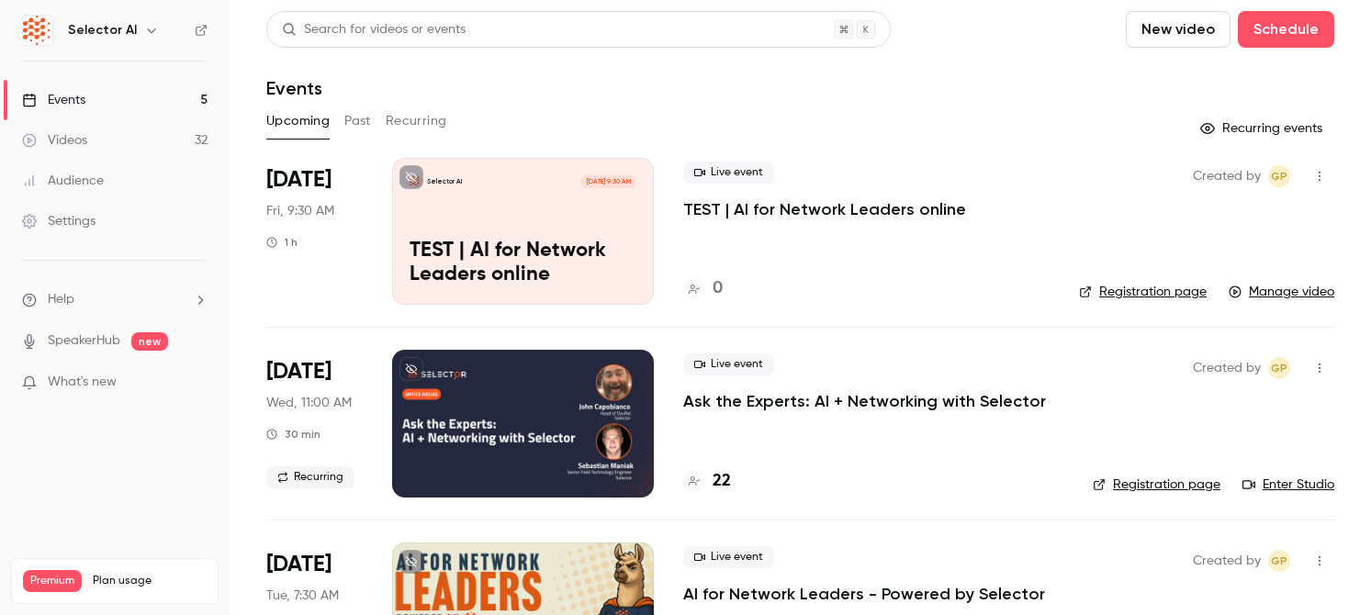 The image size is (1371, 615). I want to click on h4: 0, so click(717, 288).